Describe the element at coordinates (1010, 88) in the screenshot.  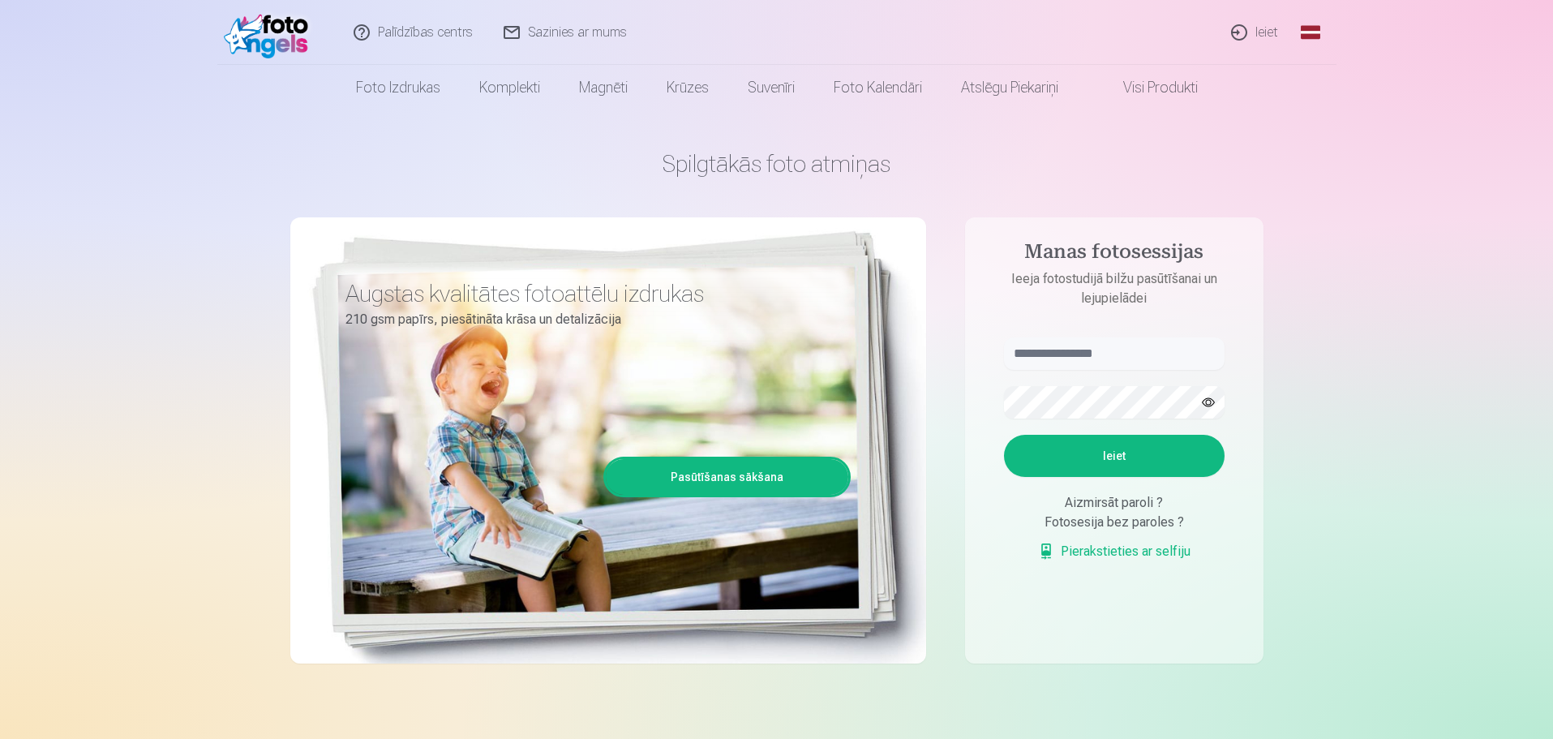
I see `a: Atslēgu piekariņi` at that location.